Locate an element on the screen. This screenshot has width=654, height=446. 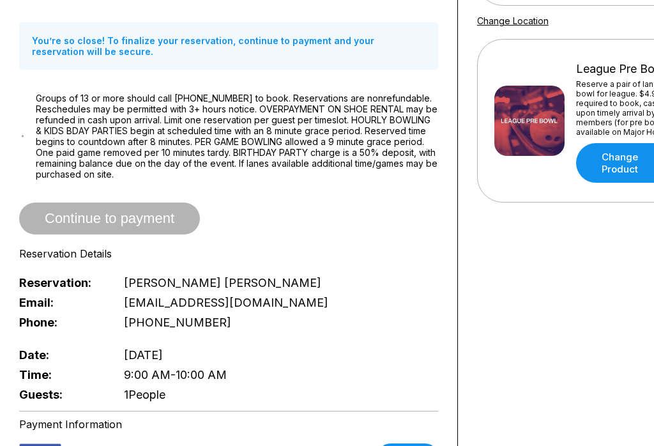
span: Phone: is located at coordinates (61, 322).